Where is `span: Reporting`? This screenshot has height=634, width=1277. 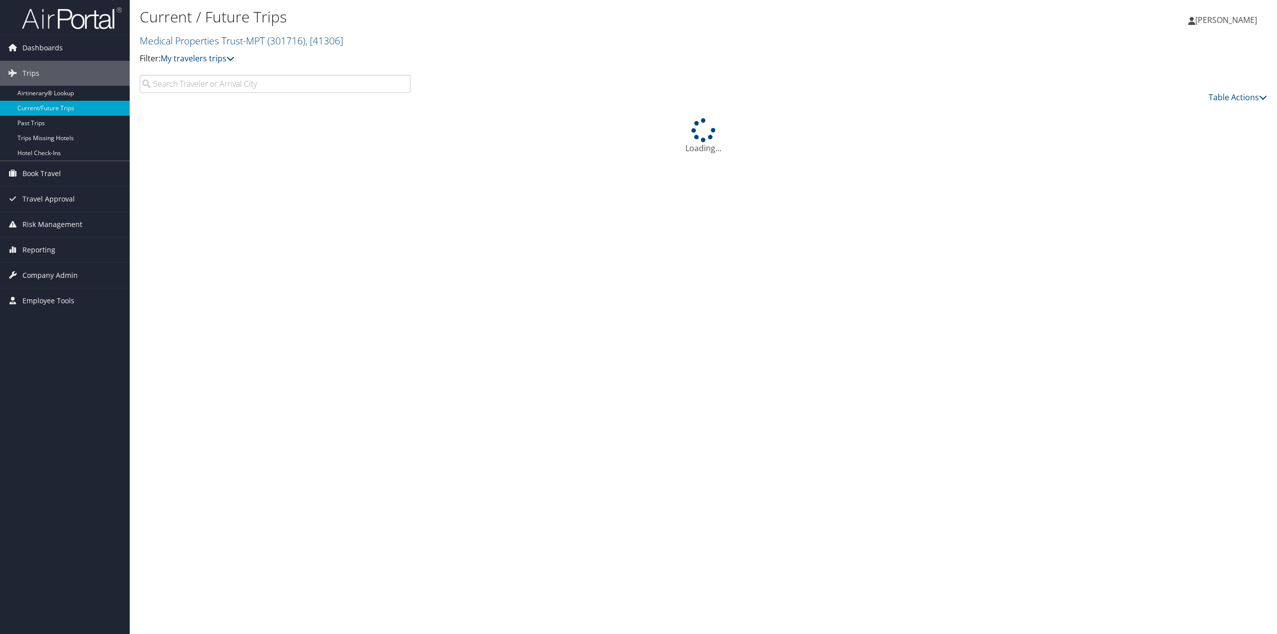
span: Reporting is located at coordinates (39, 250).